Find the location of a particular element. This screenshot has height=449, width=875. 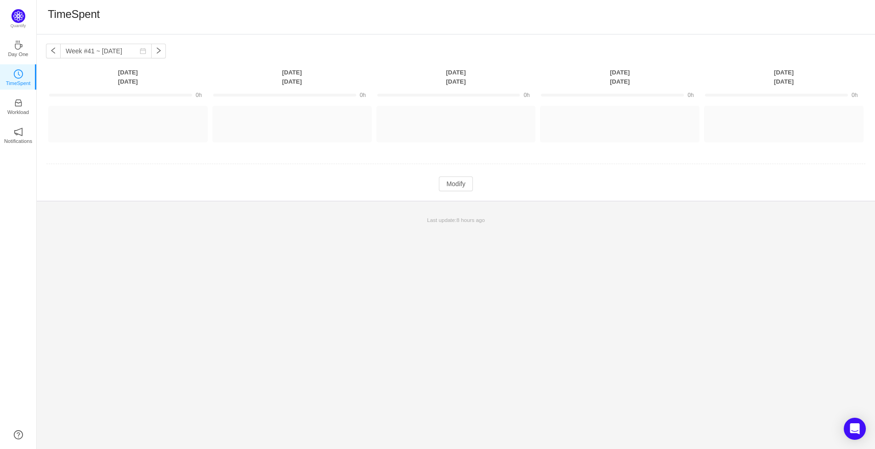

a: icon: question-circle is located at coordinates (18, 435).